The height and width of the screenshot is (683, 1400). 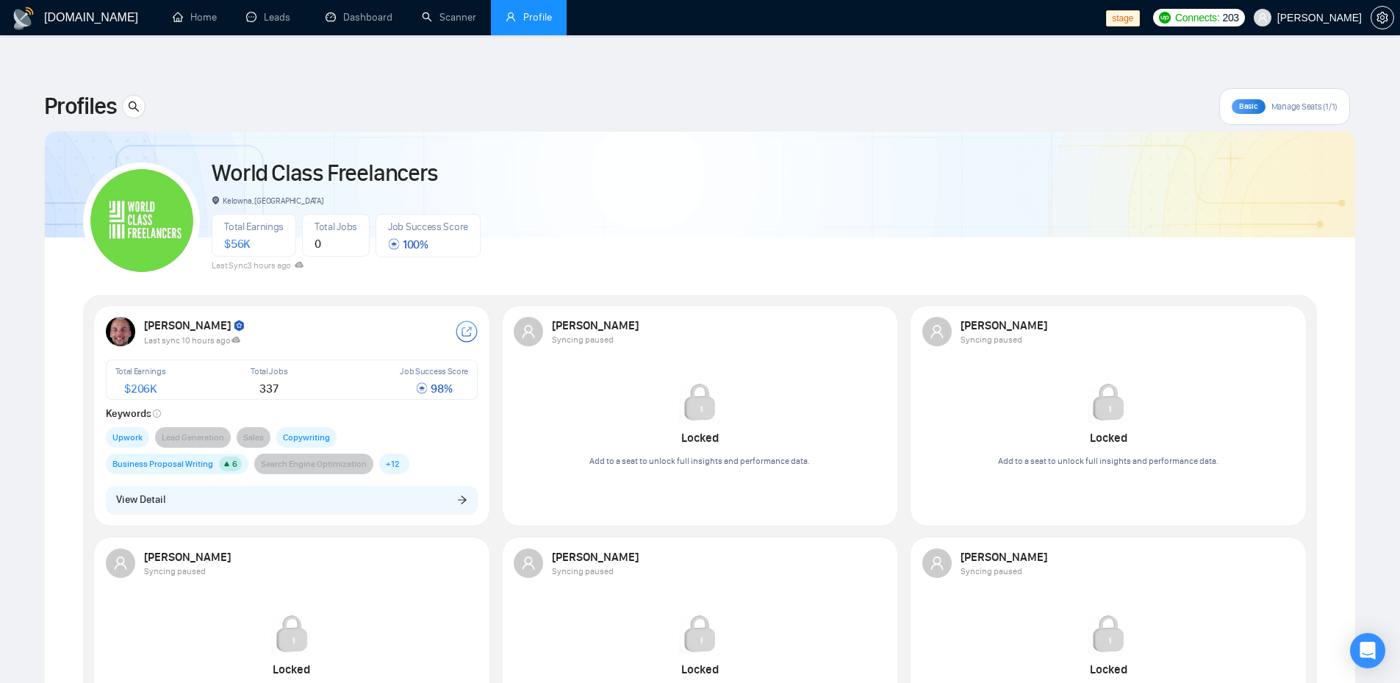 I want to click on a: messageLeads, so click(x=271, y=17).